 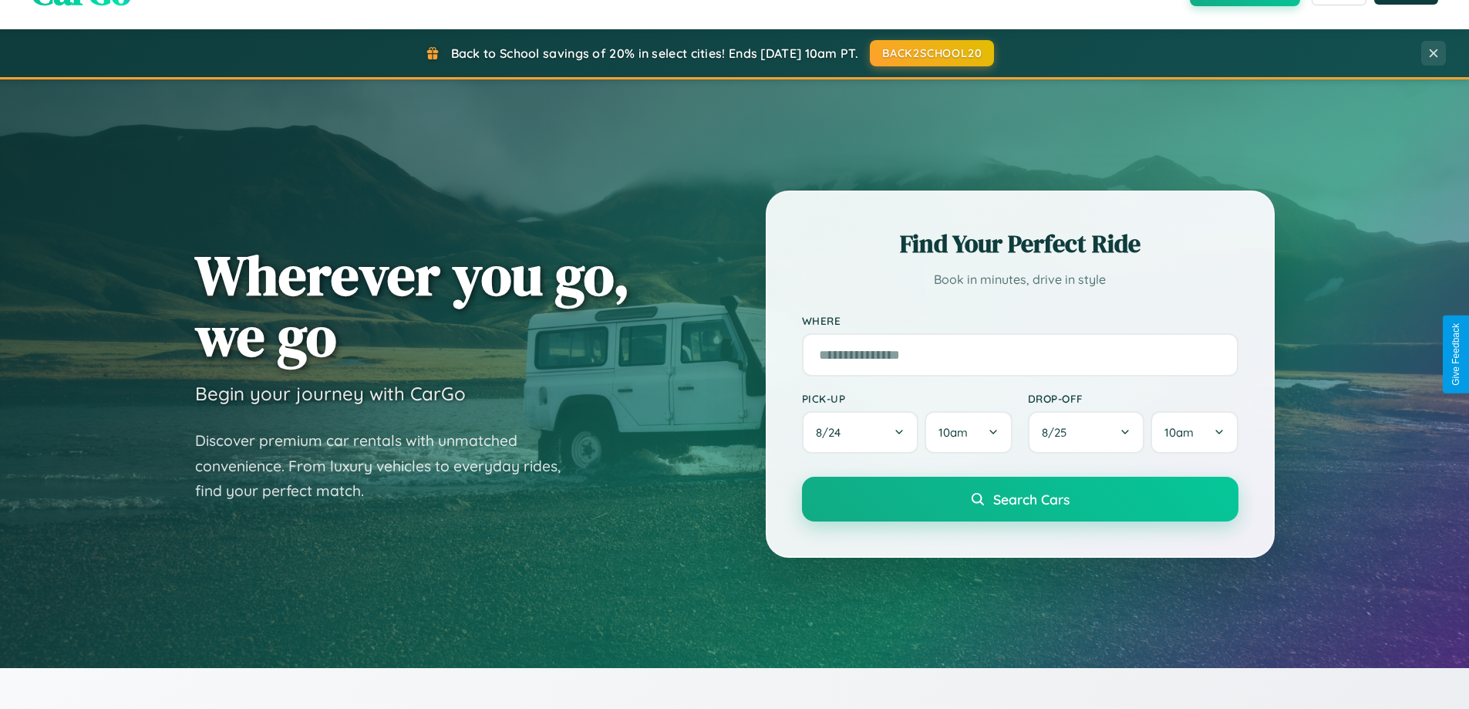 What do you see at coordinates (931, 53) in the screenshot?
I see `button: BACK2SCHOOL20` at bounding box center [931, 53].